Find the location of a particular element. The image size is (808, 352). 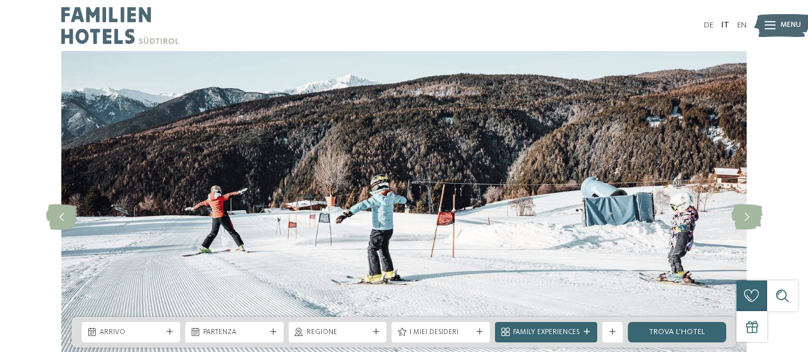

span: I miei desideri is located at coordinates (441, 333).